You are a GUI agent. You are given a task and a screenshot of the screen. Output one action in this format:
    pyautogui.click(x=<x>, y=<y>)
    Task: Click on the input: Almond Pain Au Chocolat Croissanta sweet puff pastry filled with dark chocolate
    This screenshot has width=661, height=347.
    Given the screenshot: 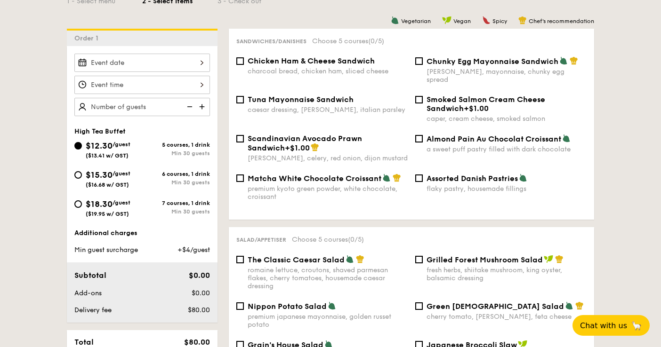 What is the action you would take?
    pyautogui.click(x=419, y=139)
    